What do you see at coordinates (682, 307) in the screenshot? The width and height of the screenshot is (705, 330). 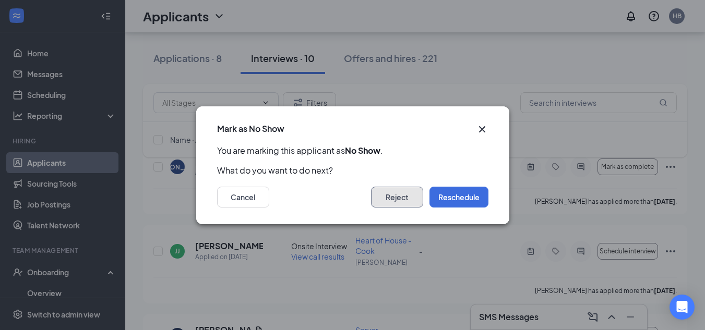 I see `div: Open Intercom Messenger` at bounding box center [682, 307].